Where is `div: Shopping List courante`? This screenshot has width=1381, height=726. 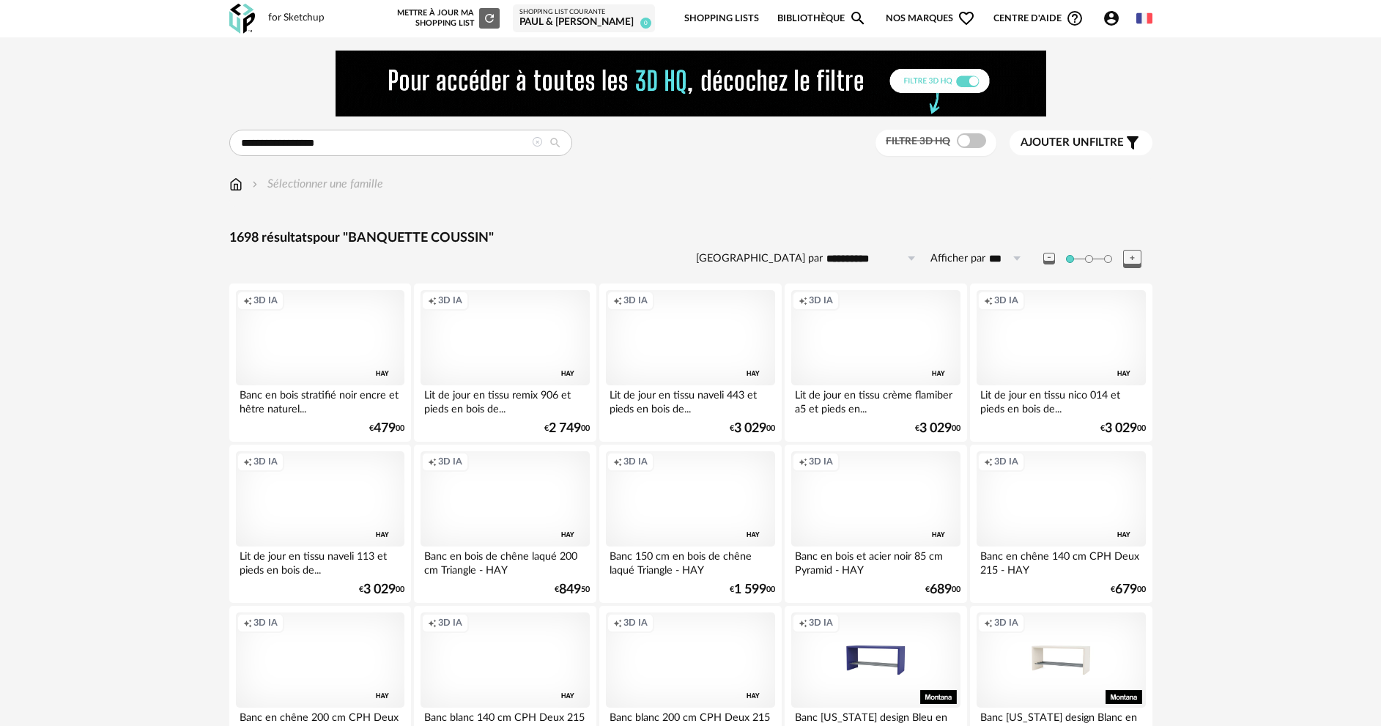 div: Shopping List courante is located at coordinates (584, 12).